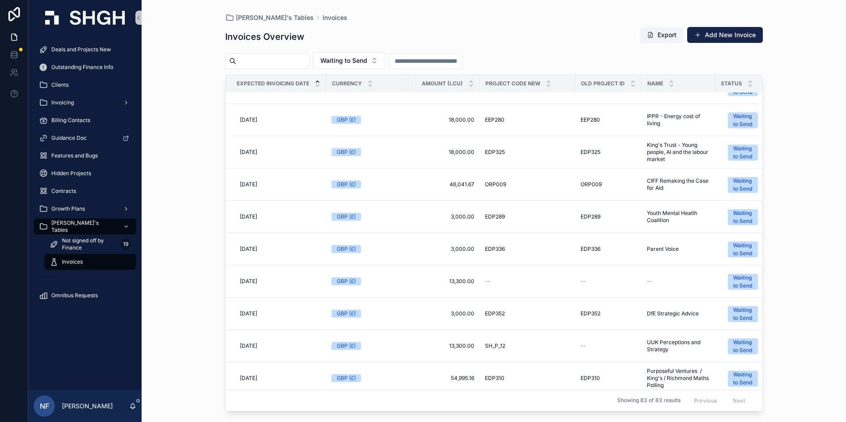 This screenshot has width=846, height=422. What do you see at coordinates (85, 138) in the screenshot?
I see `a: Guidance Doc` at bounding box center [85, 138].